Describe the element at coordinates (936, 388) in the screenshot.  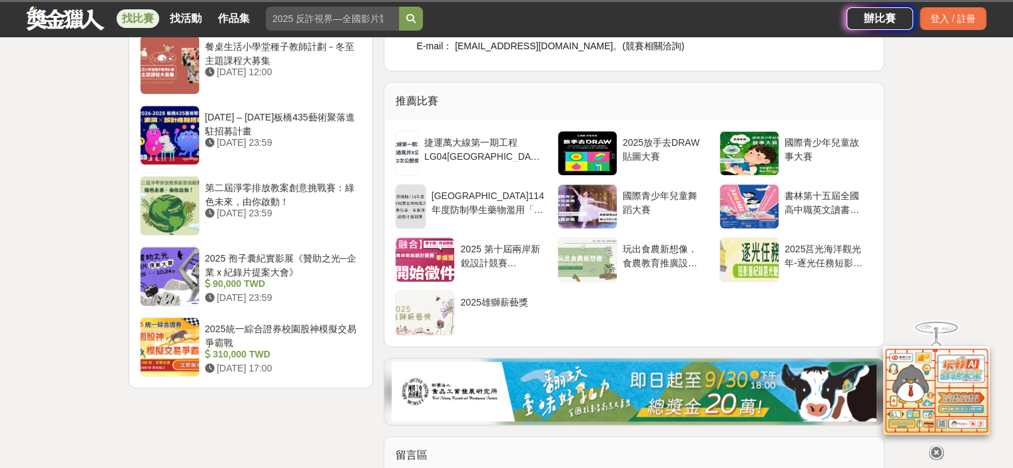
I see `img: d2146d9a-e6f6-4337-9592-8cefde37ba6b.png` at that location.